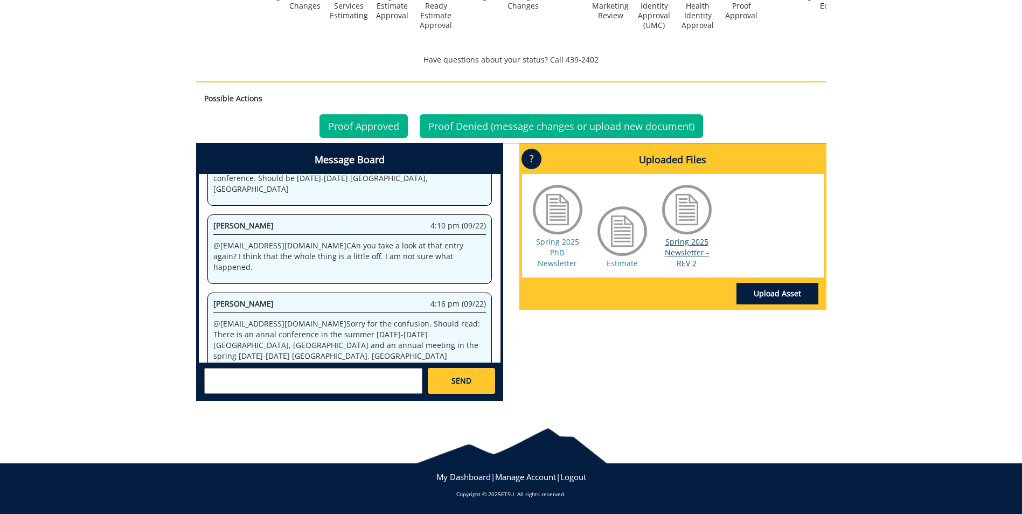 This screenshot has width=1022, height=514. What do you see at coordinates (525, 477) in the screenshot?
I see `a: Manage Account` at bounding box center [525, 477].